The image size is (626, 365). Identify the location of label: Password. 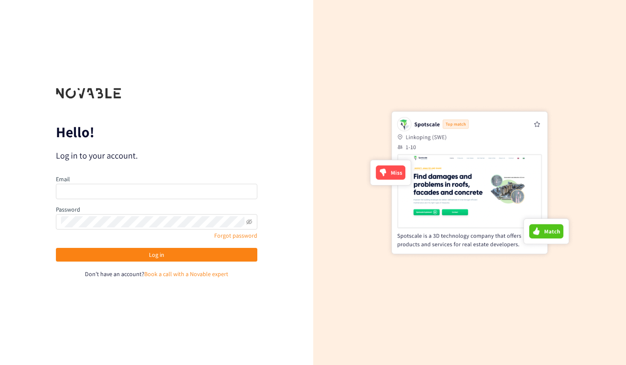
(68, 209).